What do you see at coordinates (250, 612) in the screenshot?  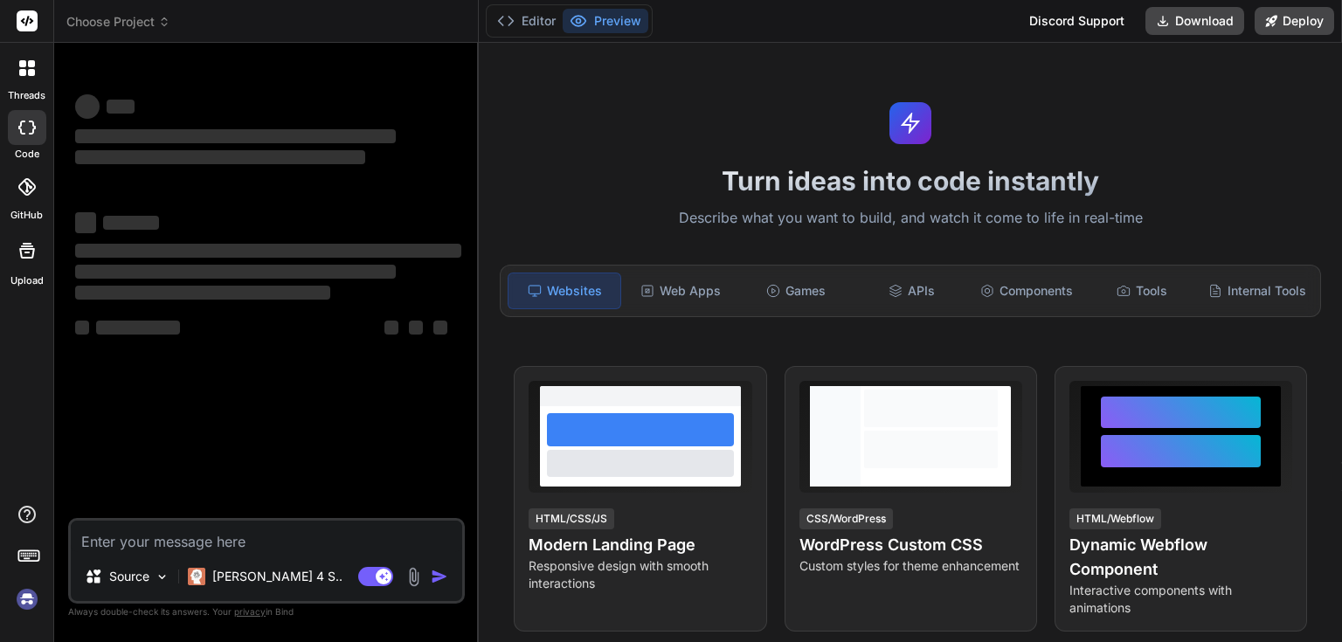 I see `span: privacy` at bounding box center [250, 612].